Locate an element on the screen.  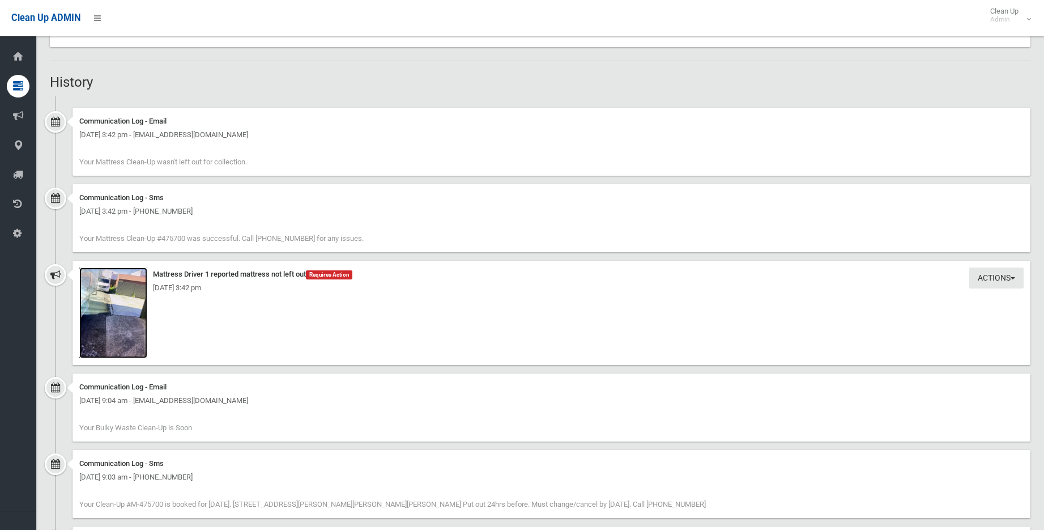
span: Your Mattress Clean-Up wasn't left out for collection. is located at coordinates (163, 161).